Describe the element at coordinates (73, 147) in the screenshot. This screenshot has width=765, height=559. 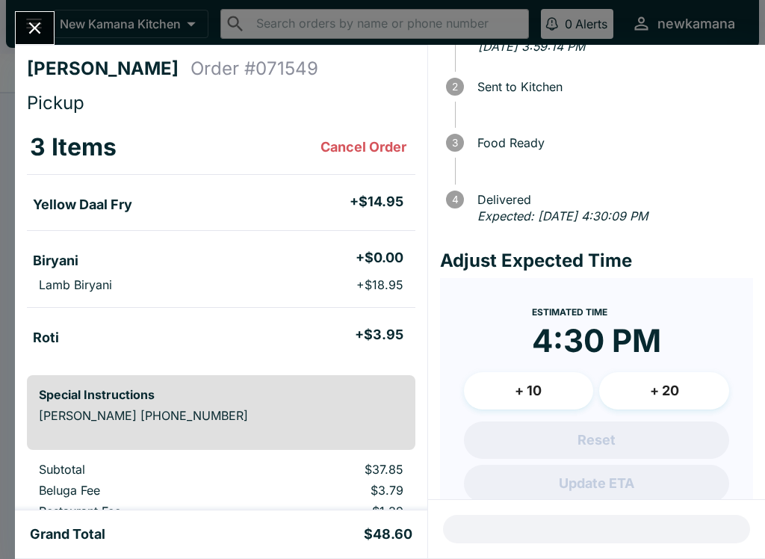
I see `h3: 3 Items` at that location.